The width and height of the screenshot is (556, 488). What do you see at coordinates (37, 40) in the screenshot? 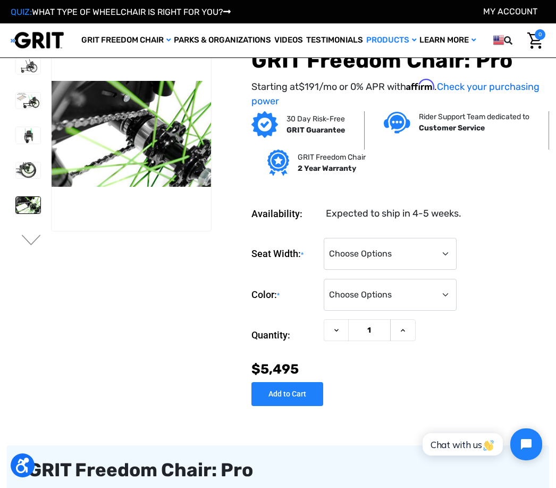
I see `img: GRIT All-Terrain Wheelchair and Mobility Equipment` at bounding box center [37, 40].